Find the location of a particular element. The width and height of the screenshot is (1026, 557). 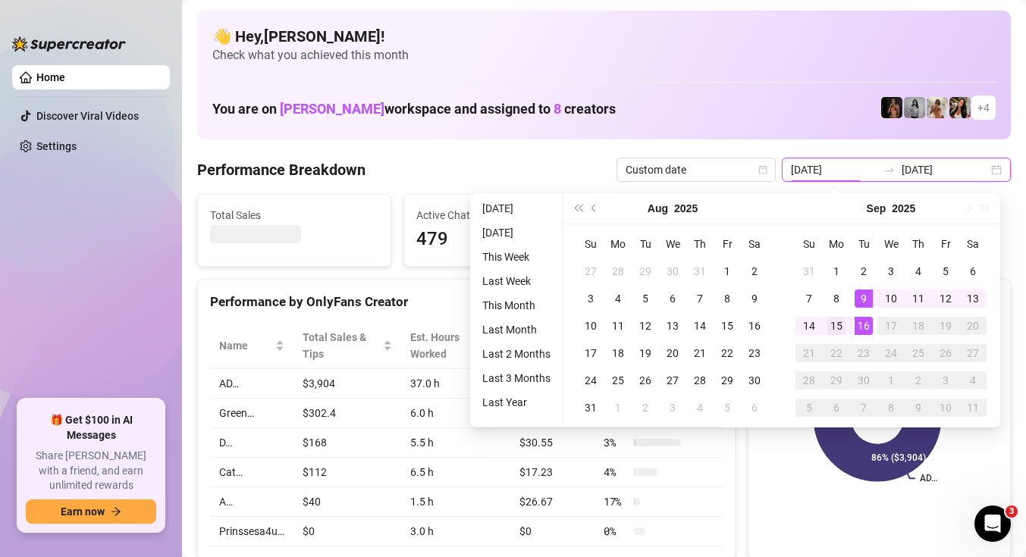

td: A… is located at coordinates (252, 502).